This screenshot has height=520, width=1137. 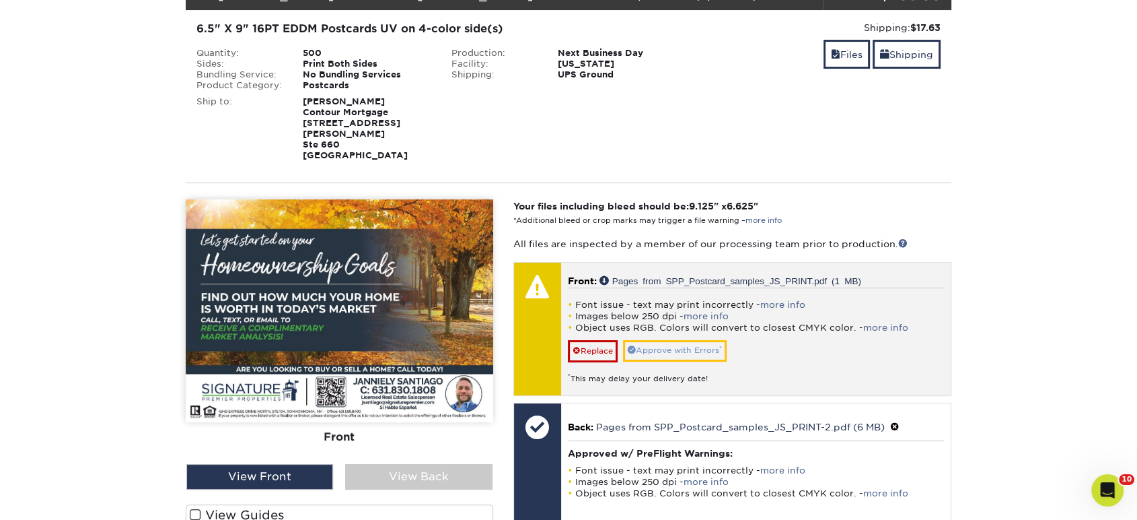 What do you see at coordinates (675, 350) in the screenshot?
I see `a: Approve with Errors*` at bounding box center [675, 350].